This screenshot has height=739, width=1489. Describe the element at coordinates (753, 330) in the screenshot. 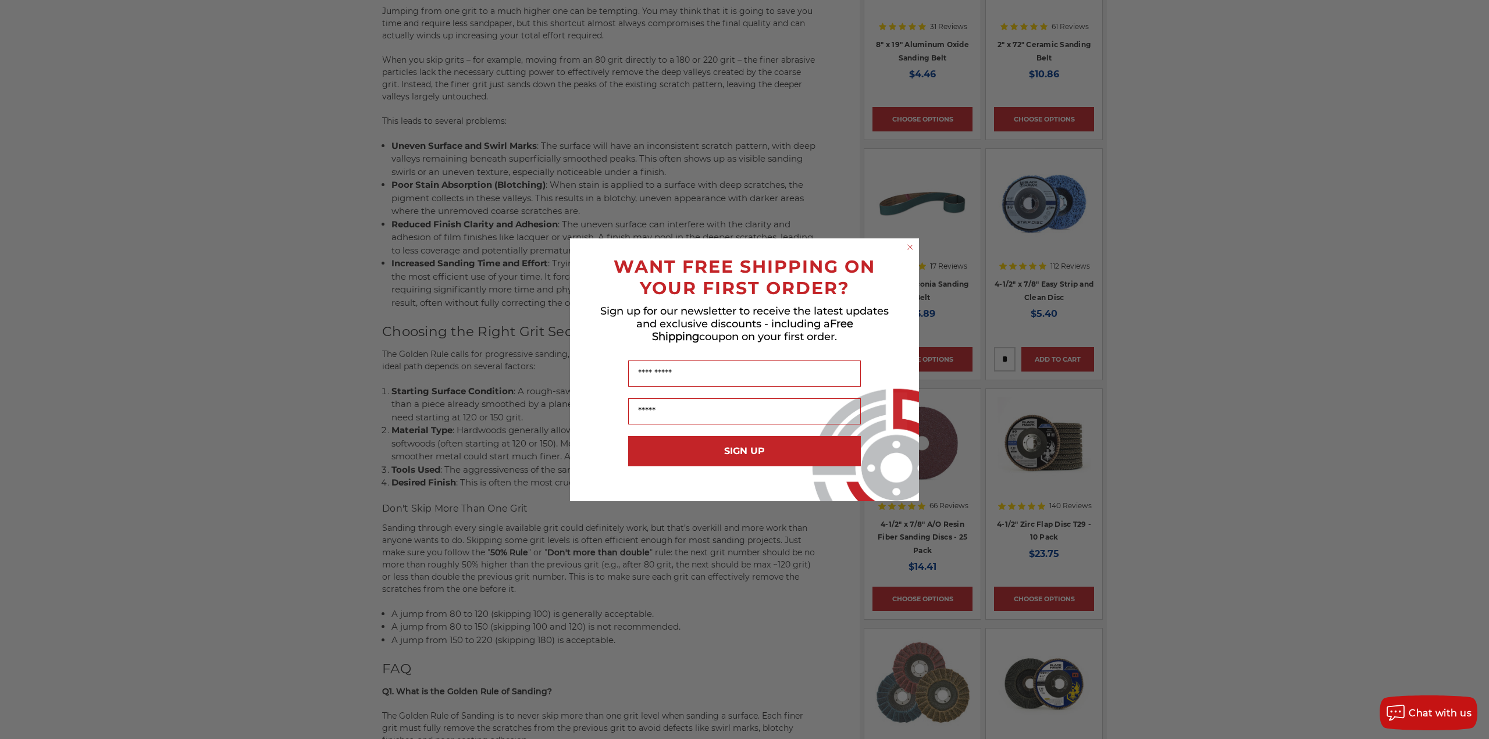

I see `span: Free Shipping` at that location.